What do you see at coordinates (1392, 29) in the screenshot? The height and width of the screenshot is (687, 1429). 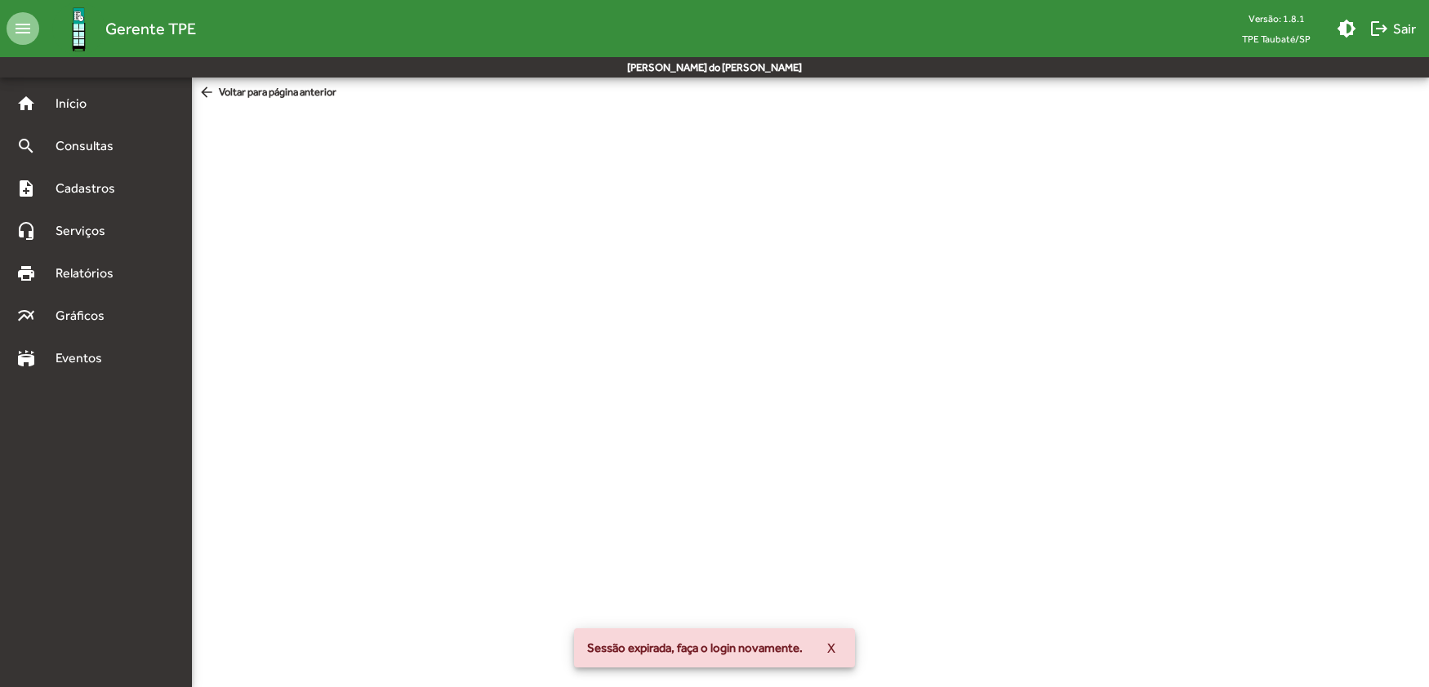 I see `button: Sair` at bounding box center [1392, 29].